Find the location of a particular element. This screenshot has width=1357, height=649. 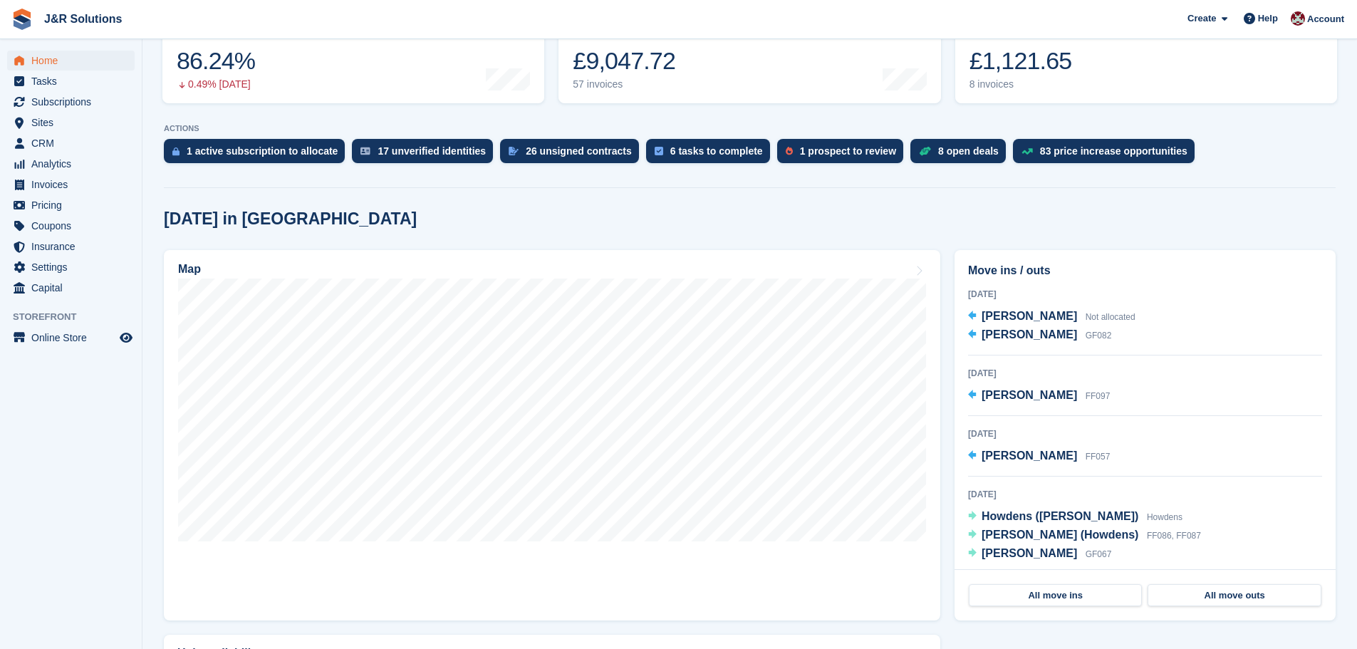

span: Analytics is located at coordinates (74, 164).